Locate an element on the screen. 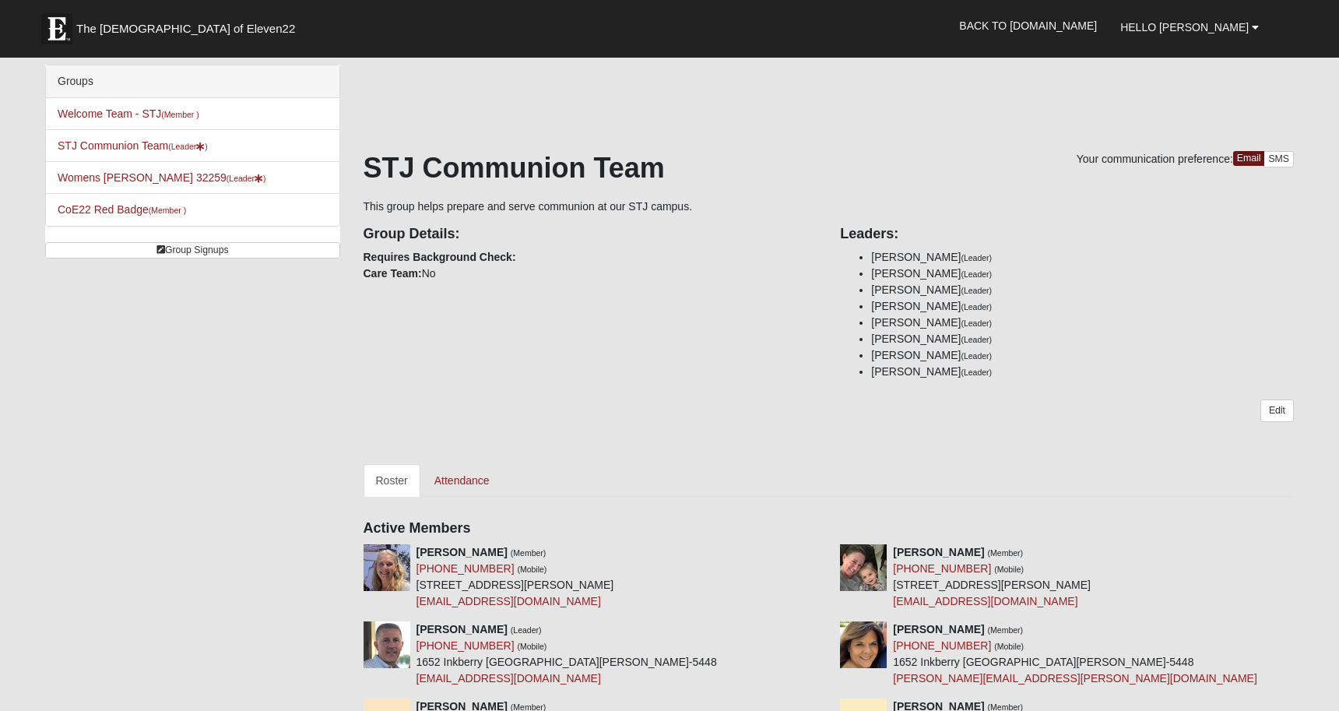  span: Your communication preference: is located at coordinates (1154, 159).